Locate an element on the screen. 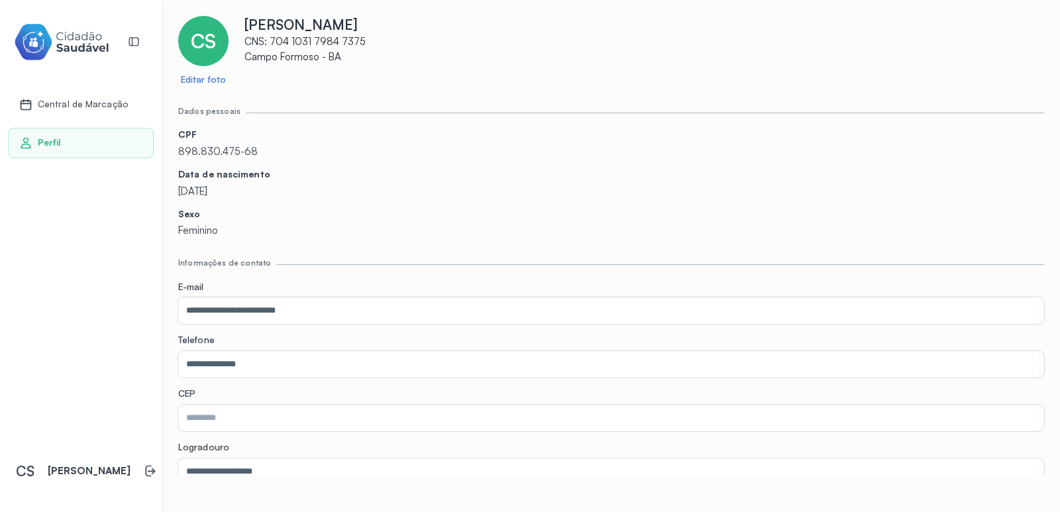 This screenshot has height=512, width=1060. span: Telefone is located at coordinates (196, 339).